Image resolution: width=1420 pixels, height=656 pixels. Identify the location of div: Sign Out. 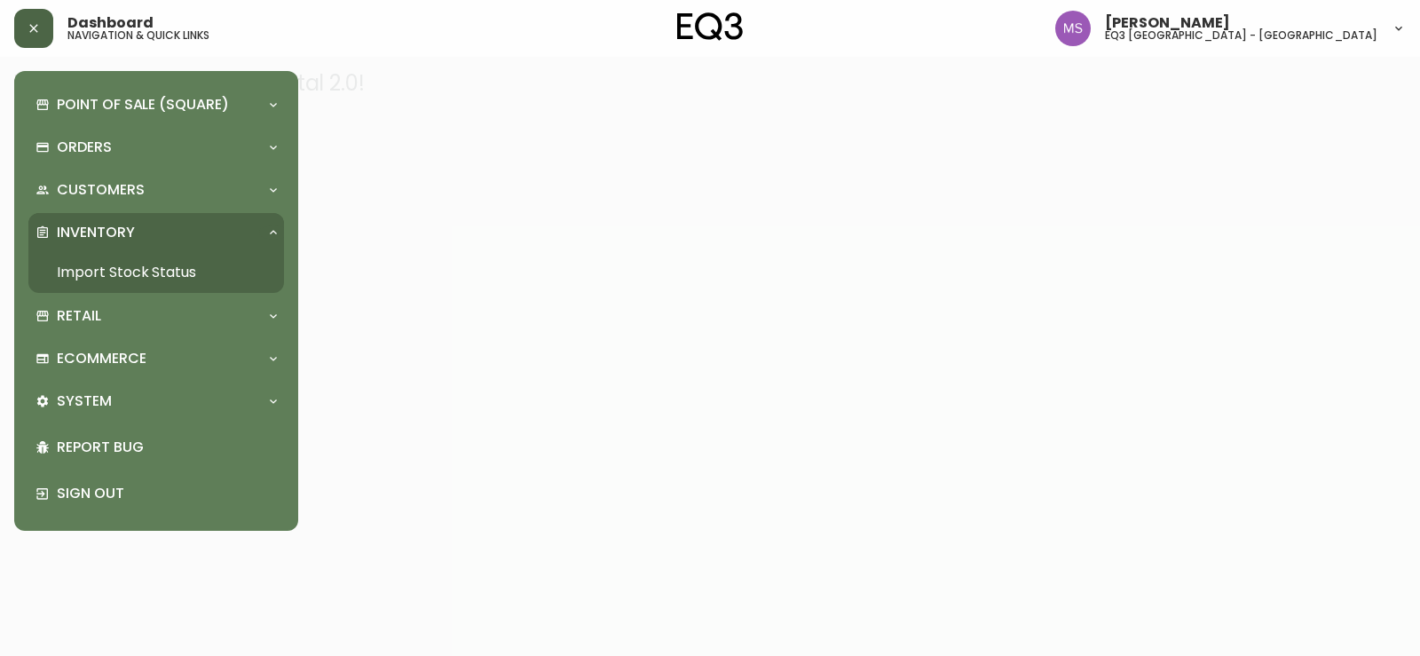
(156, 493).